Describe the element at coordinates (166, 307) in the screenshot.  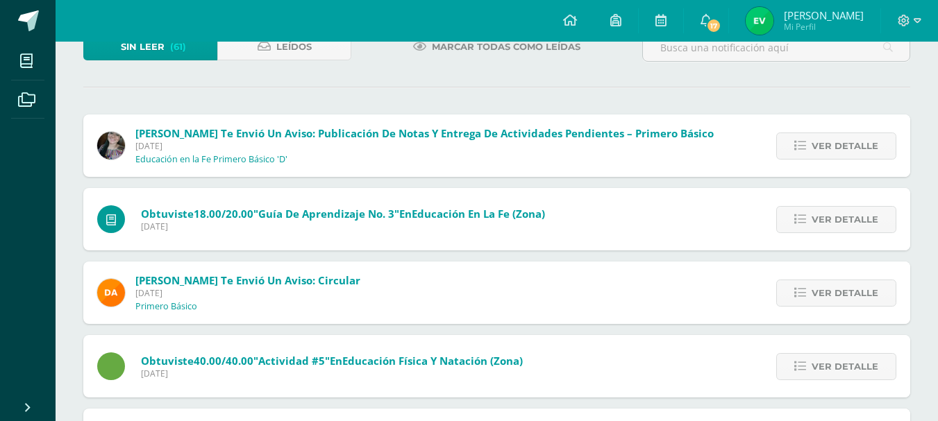
I see `p: Primero Básico` at that location.